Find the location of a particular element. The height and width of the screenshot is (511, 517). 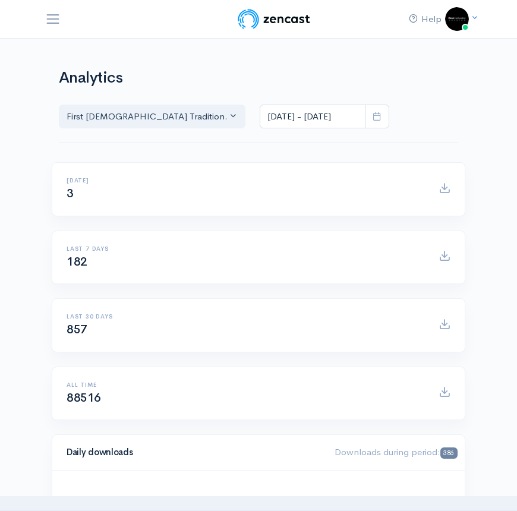

button: First Methodist Tradition..., The Source Houston, You Can Hear Us In The St..., ask-me-anything-r... is located at coordinates (152, 116).